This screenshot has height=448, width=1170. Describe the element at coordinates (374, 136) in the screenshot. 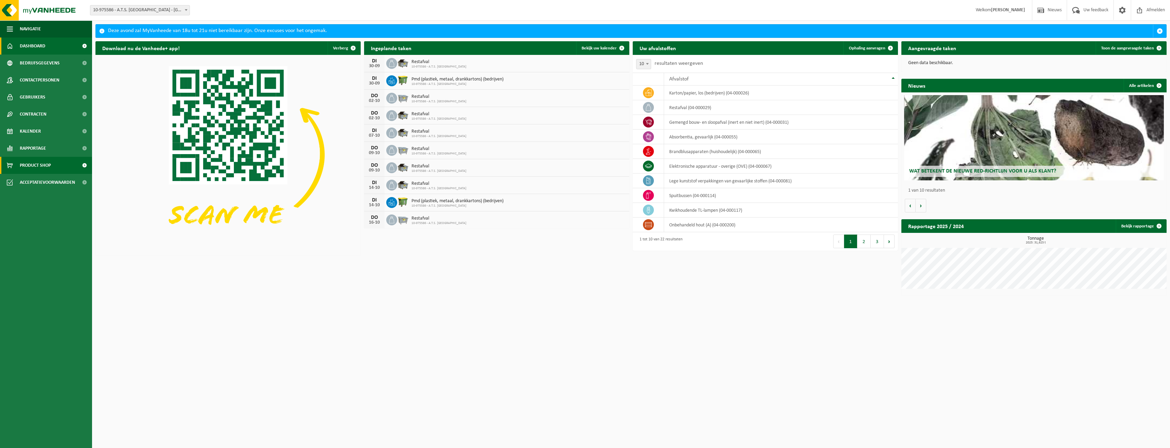

I see `div: 07-10` at that location.